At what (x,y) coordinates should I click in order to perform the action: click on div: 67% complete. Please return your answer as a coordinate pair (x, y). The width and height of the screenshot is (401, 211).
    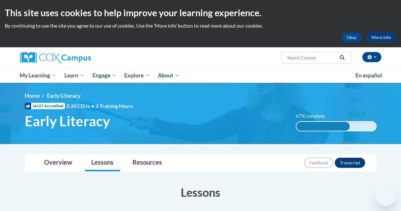
    Looking at the image, I should click on (323, 126).